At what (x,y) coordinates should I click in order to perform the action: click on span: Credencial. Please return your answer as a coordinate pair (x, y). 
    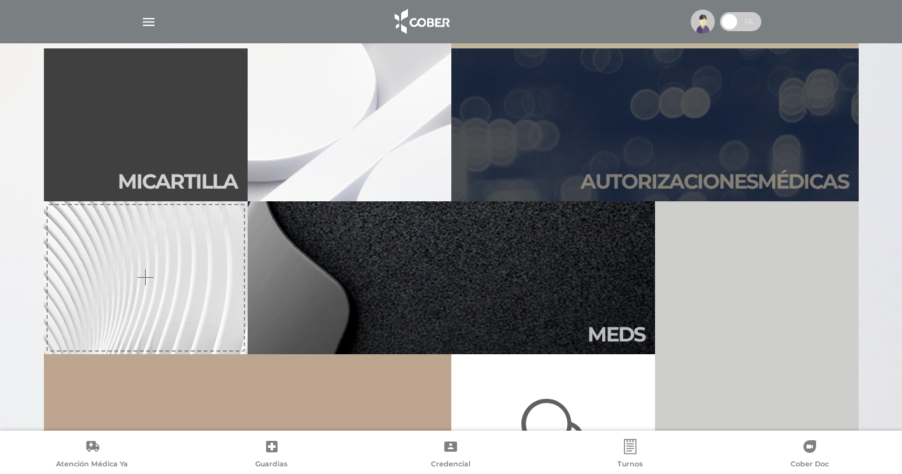
    Looking at the image, I should click on (451, 465).